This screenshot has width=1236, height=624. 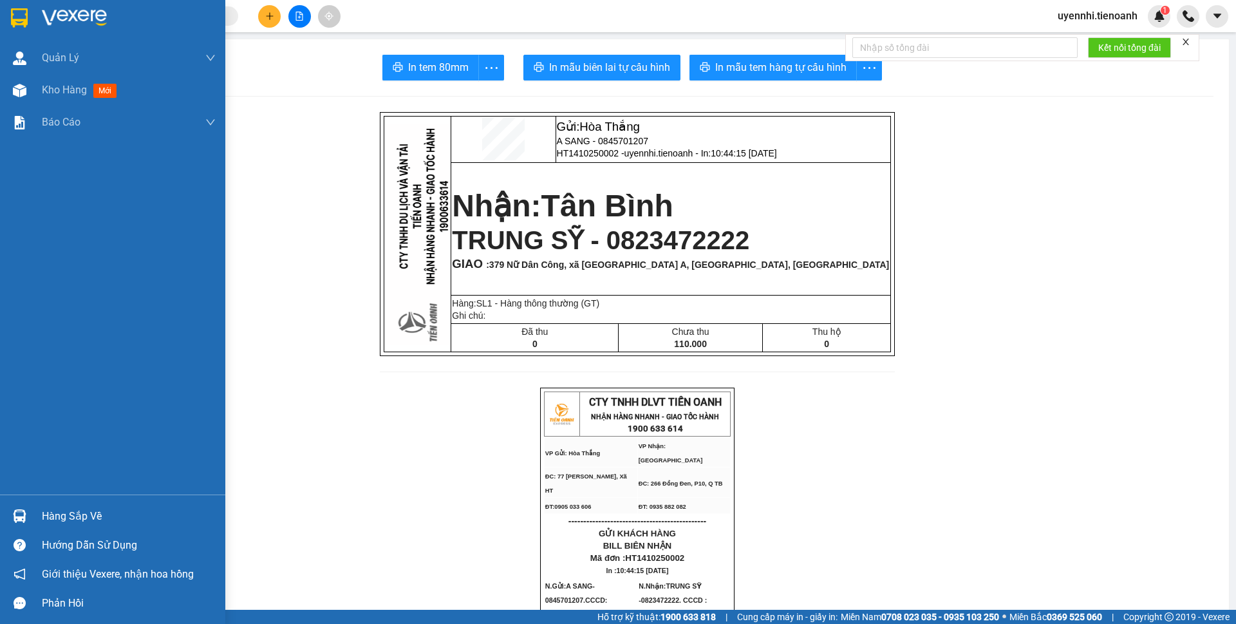 What do you see at coordinates (577, 593) in the screenshot?
I see `span: N.Gửi:` at bounding box center [577, 593].